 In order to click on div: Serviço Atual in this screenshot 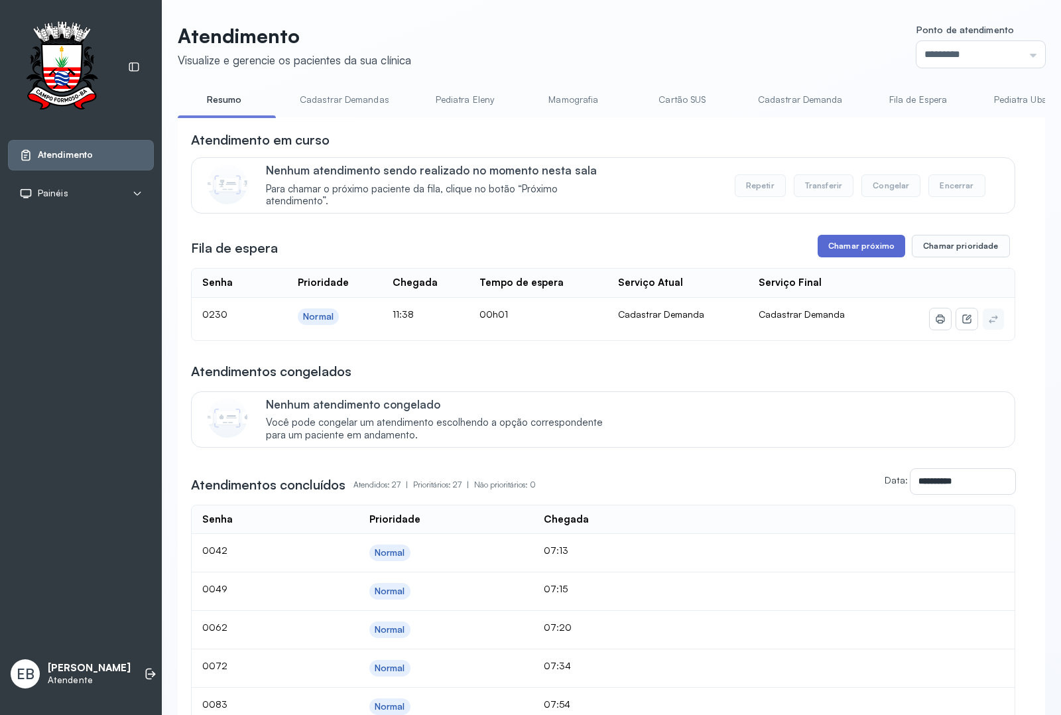, I will do `click(651, 283)`.